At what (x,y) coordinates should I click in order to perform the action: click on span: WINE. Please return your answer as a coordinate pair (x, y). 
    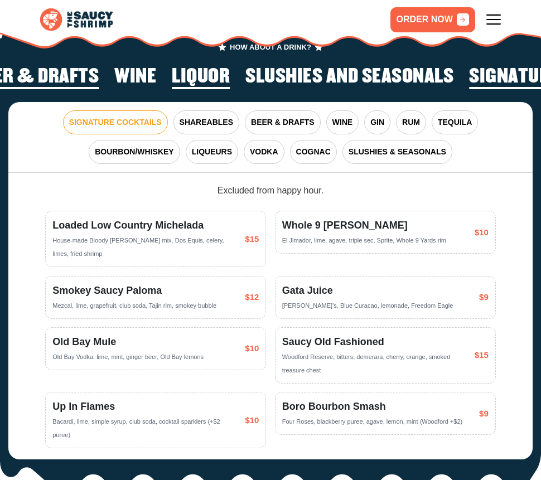
    Looking at the image, I should click on (343, 122).